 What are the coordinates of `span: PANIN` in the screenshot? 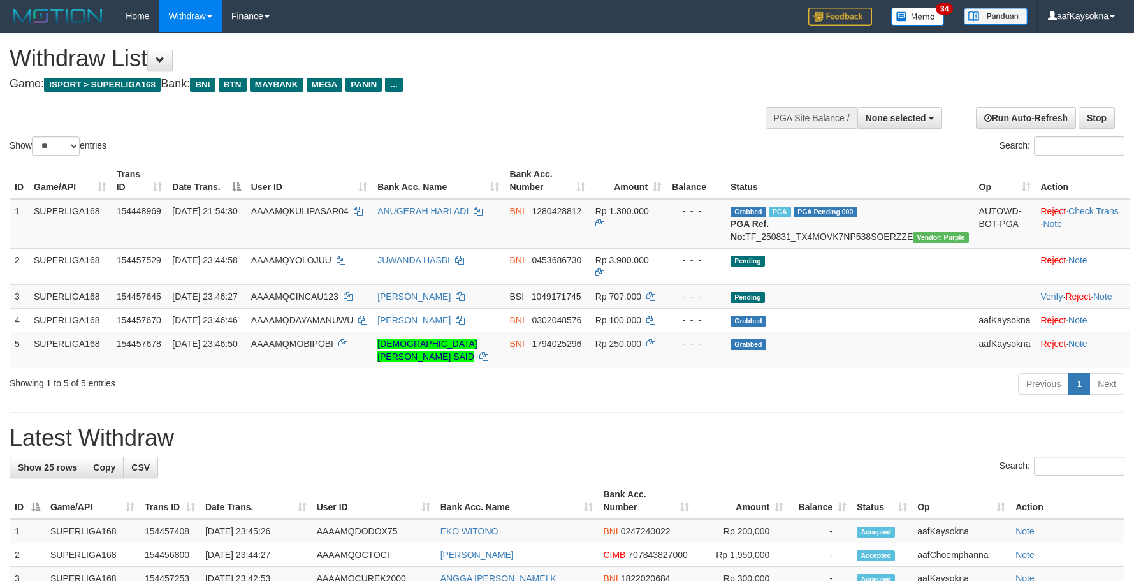 It's located at (363, 85).